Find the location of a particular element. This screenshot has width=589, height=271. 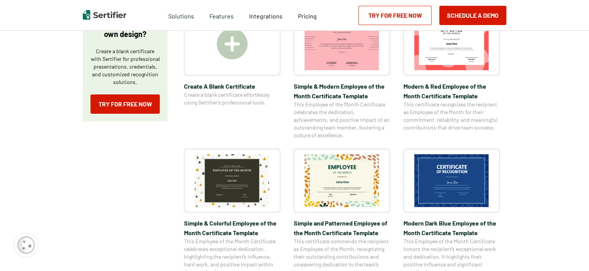

span: Create A Blank Certificate is located at coordinates (232, 86).